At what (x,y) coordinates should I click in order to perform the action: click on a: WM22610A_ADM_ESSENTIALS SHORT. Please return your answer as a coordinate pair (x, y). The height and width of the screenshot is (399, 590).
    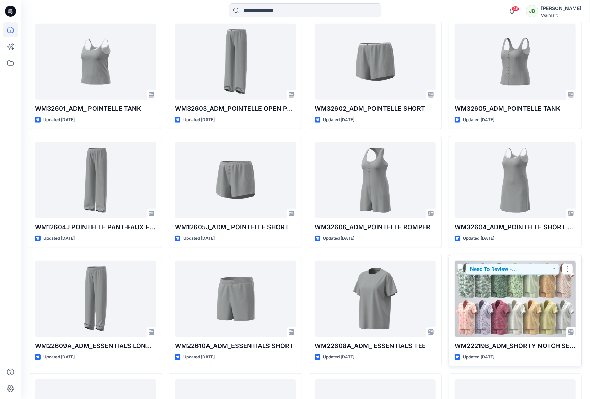
    Looking at the image, I should click on (235, 299).